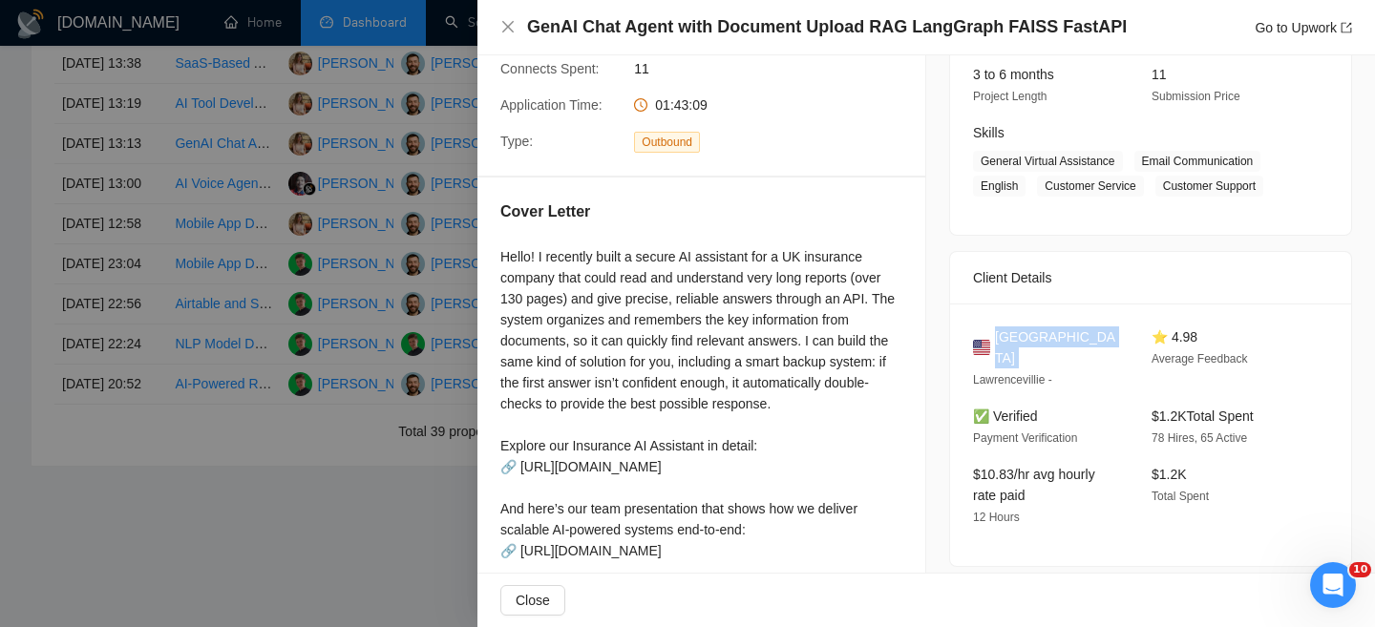  Describe the element at coordinates (1090, 186) in the screenshot. I see `span: Customer Service` at that location.